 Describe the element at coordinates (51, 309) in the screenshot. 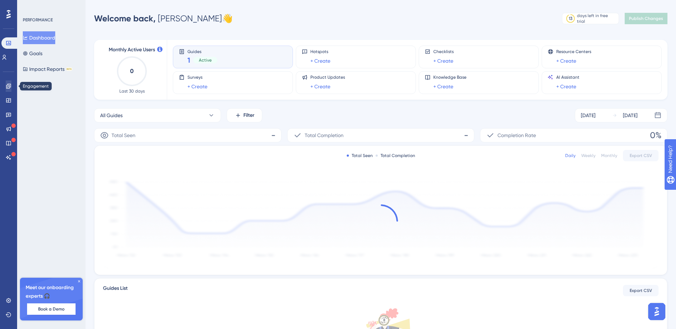

I see `span: Book a Demo` at that location.